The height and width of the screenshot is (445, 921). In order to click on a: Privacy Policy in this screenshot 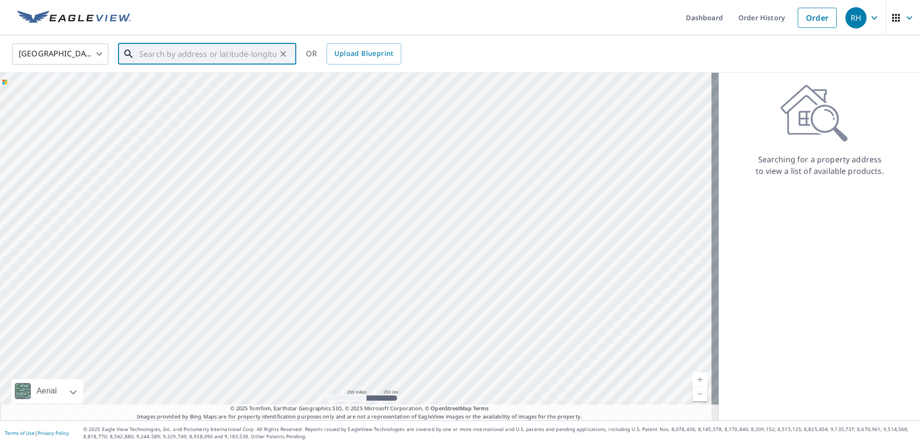, I will do `click(53, 433)`.